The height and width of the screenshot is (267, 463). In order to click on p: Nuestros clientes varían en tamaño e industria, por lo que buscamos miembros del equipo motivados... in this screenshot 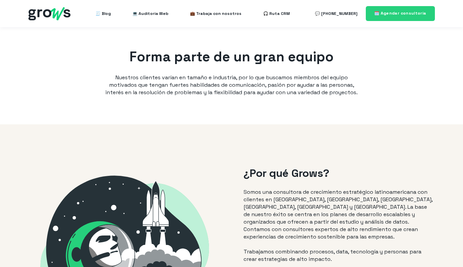, I will do `click(232, 85)`.